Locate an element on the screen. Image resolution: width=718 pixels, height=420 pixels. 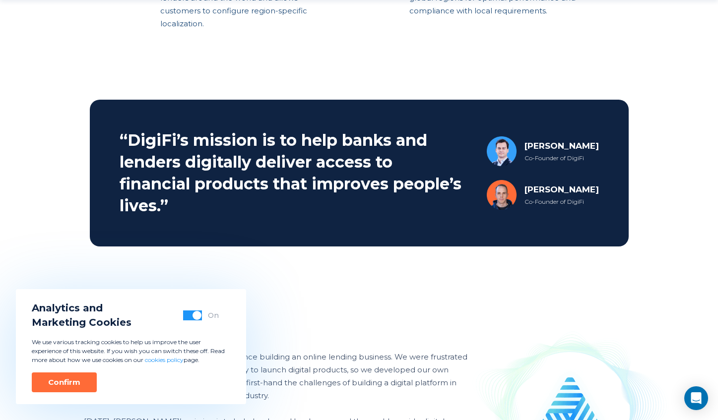
h2: “DigiFi’s mission is to help banks and lenders digitally deliver access to financial products tha... is located at coordinates (292, 173).